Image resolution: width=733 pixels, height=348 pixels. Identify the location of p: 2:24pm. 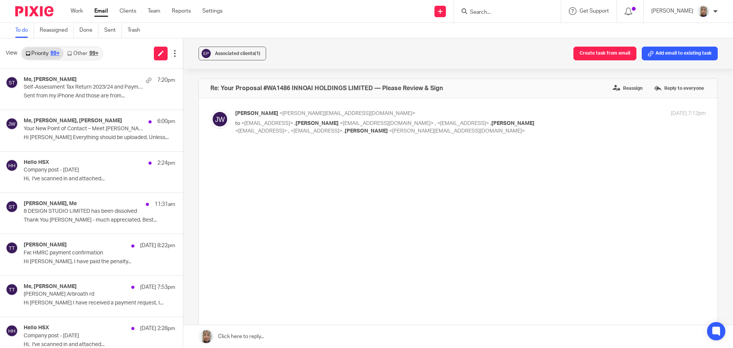
(166, 163).